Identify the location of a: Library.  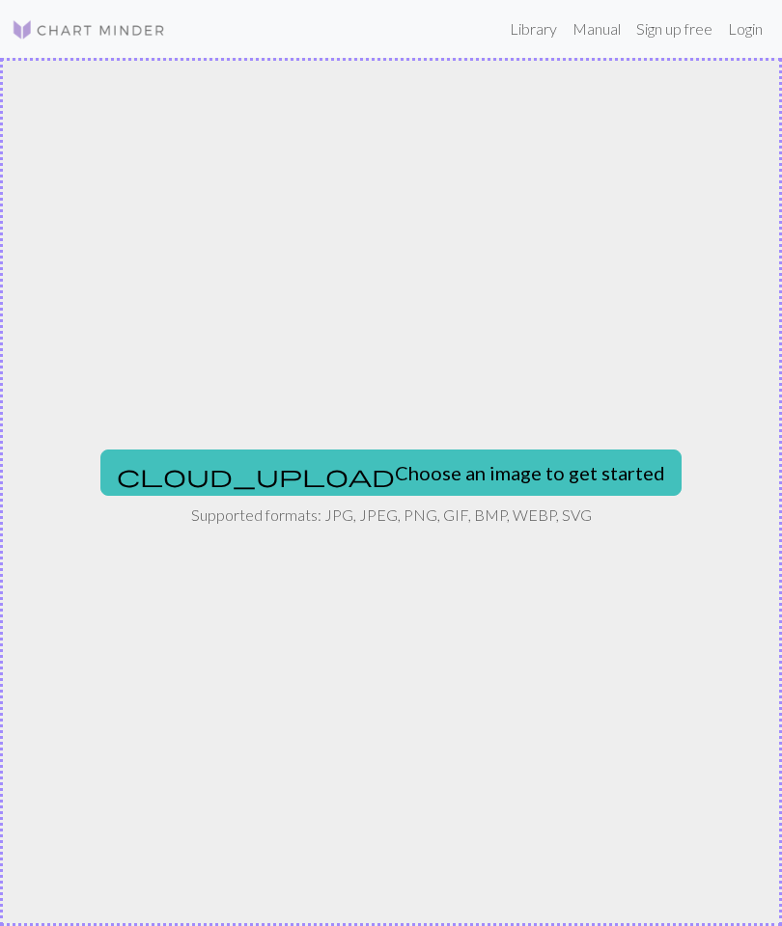
(533, 29).